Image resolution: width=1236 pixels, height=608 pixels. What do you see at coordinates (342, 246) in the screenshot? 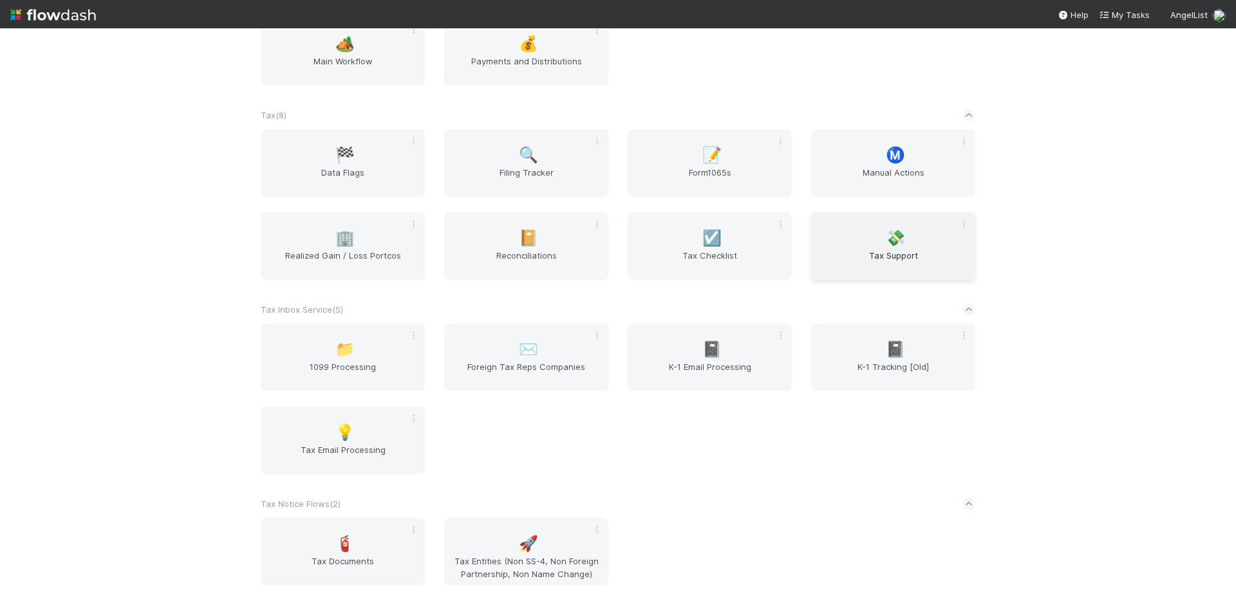
I see `a: 🏢Realized Gain / Loss Portcos` at bounding box center [342, 246].